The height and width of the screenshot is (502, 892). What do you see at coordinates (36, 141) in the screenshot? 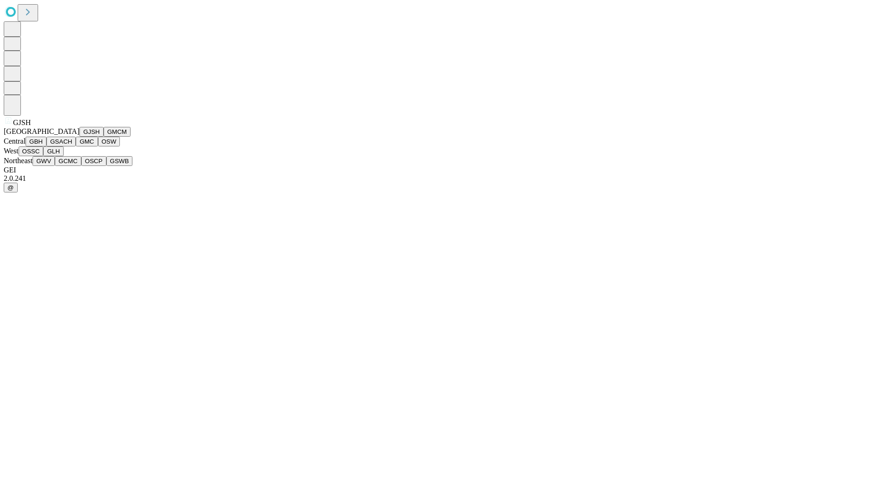
I see `button: GBH` at bounding box center [36, 141].